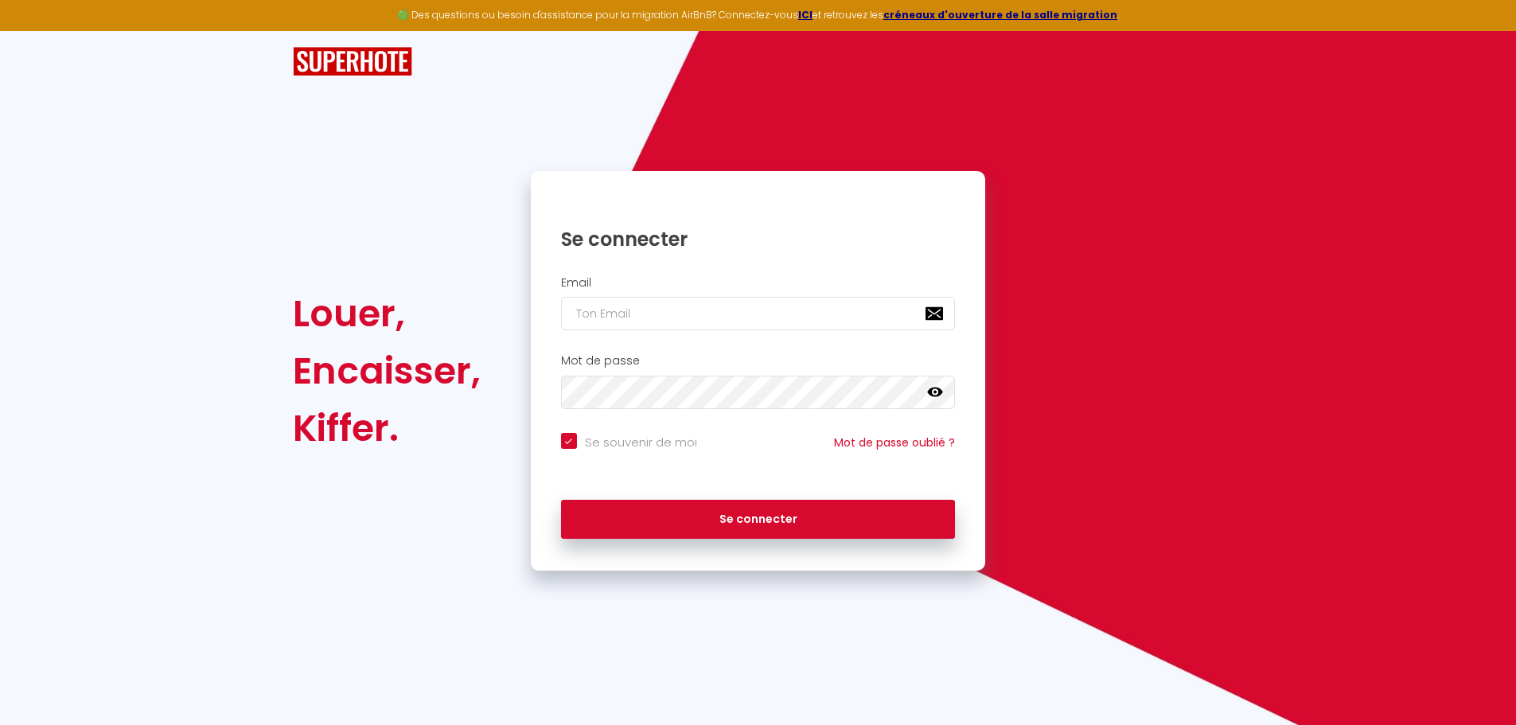 The height and width of the screenshot is (725, 1516). Describe the element at coordinates (758, 239) in the screenshot. I see `h1: Se connecter` at that location.